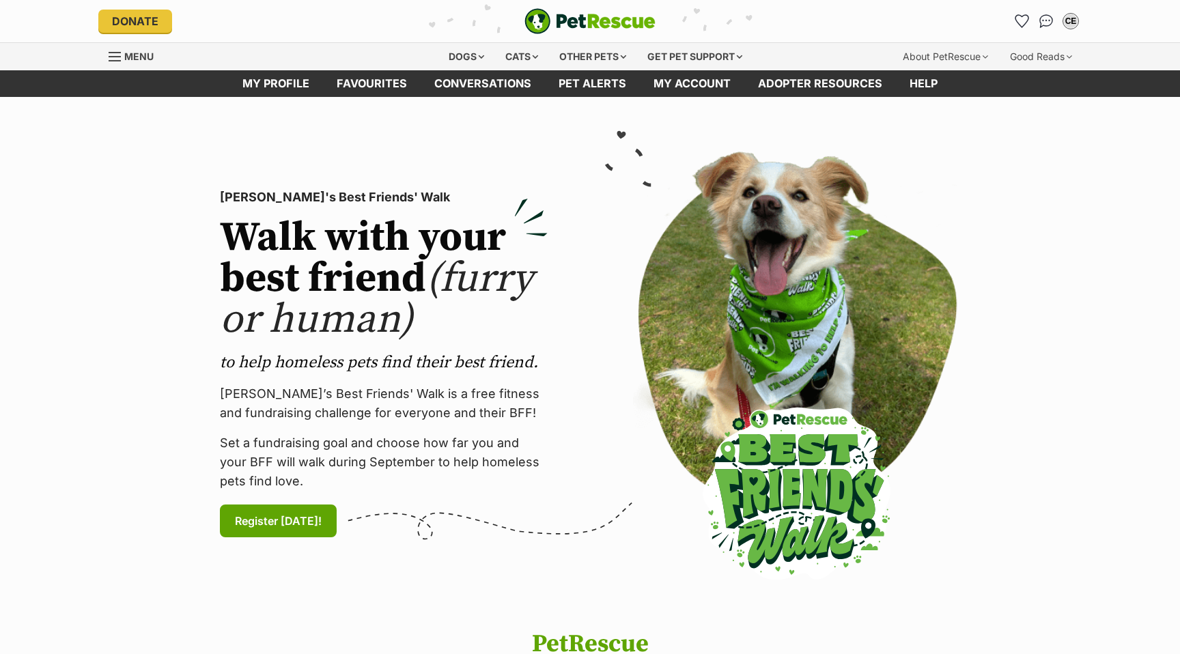 The width and height of the screenshot is (1180, 654). I want to click on button: My account, so click(1070, 21).